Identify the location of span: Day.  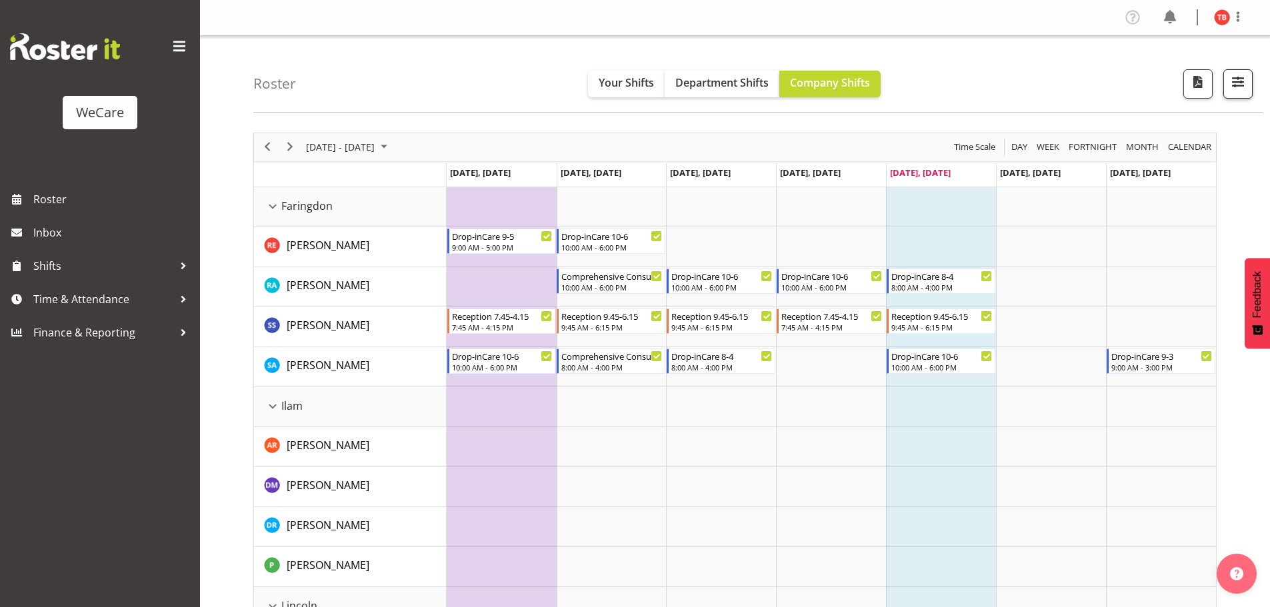
(1019, 147).